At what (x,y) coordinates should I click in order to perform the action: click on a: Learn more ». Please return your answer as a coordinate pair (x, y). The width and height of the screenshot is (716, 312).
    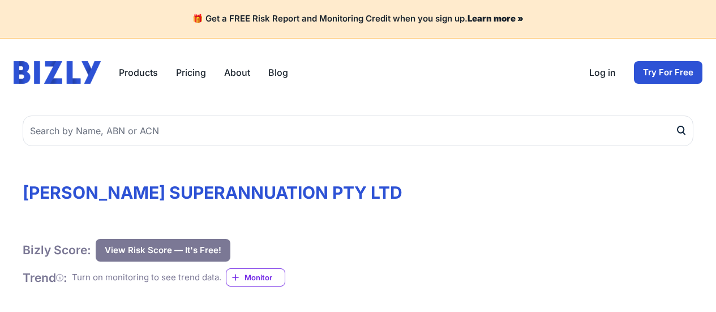
    Looking at the image, I should click on (495, 18).